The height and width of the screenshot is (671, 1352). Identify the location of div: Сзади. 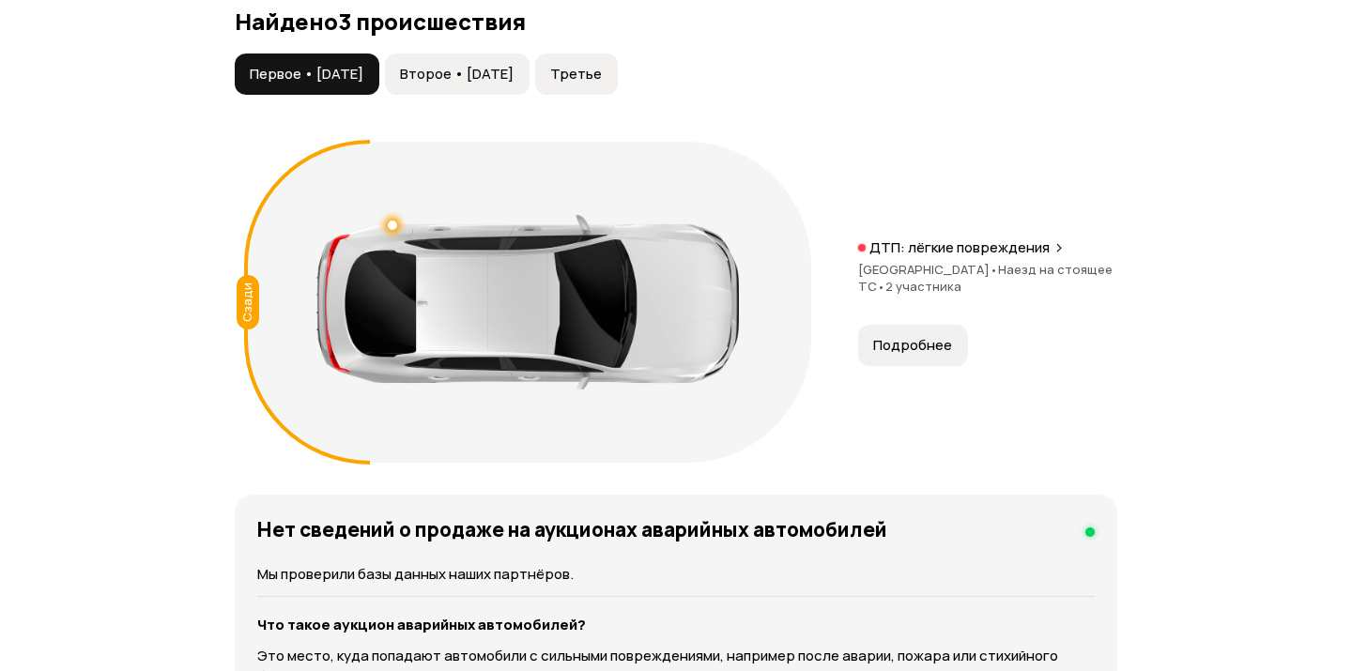
(248, 302).